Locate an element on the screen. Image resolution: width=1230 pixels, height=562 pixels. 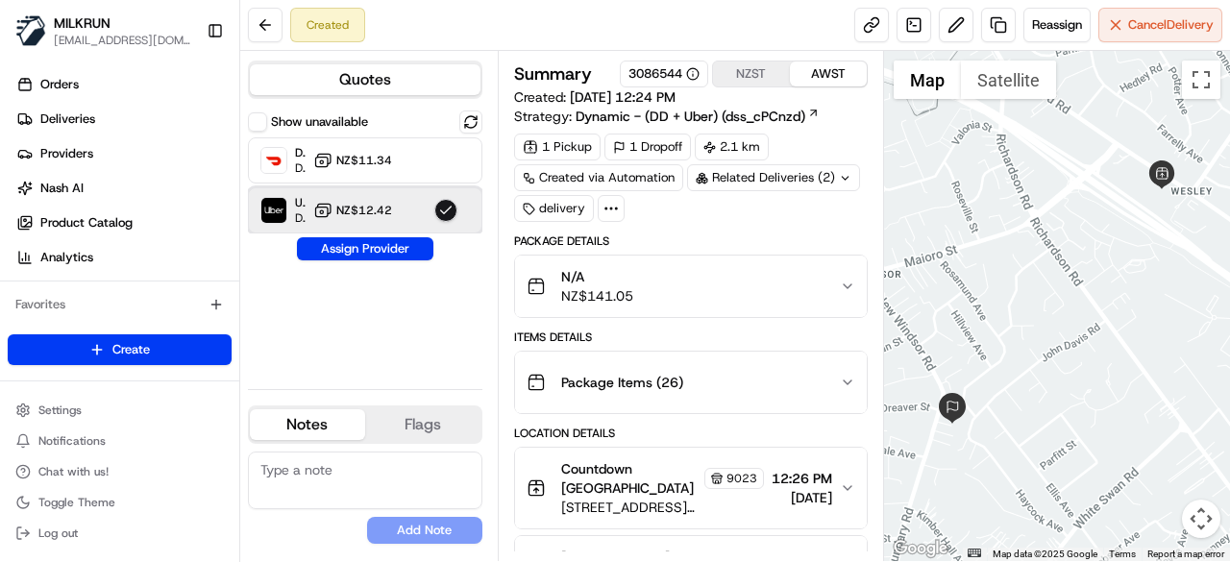
a: Product Catalog is located at coordinates (123, 223).